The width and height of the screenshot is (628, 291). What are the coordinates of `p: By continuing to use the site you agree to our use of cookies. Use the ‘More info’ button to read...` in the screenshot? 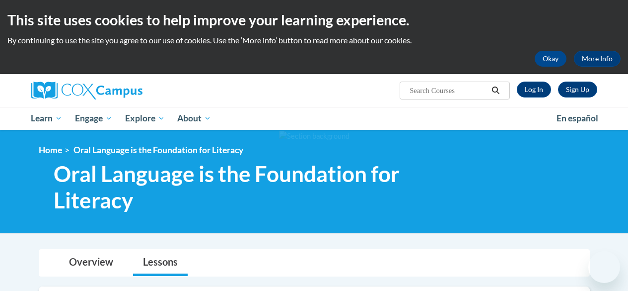 It's located at (314, 40).